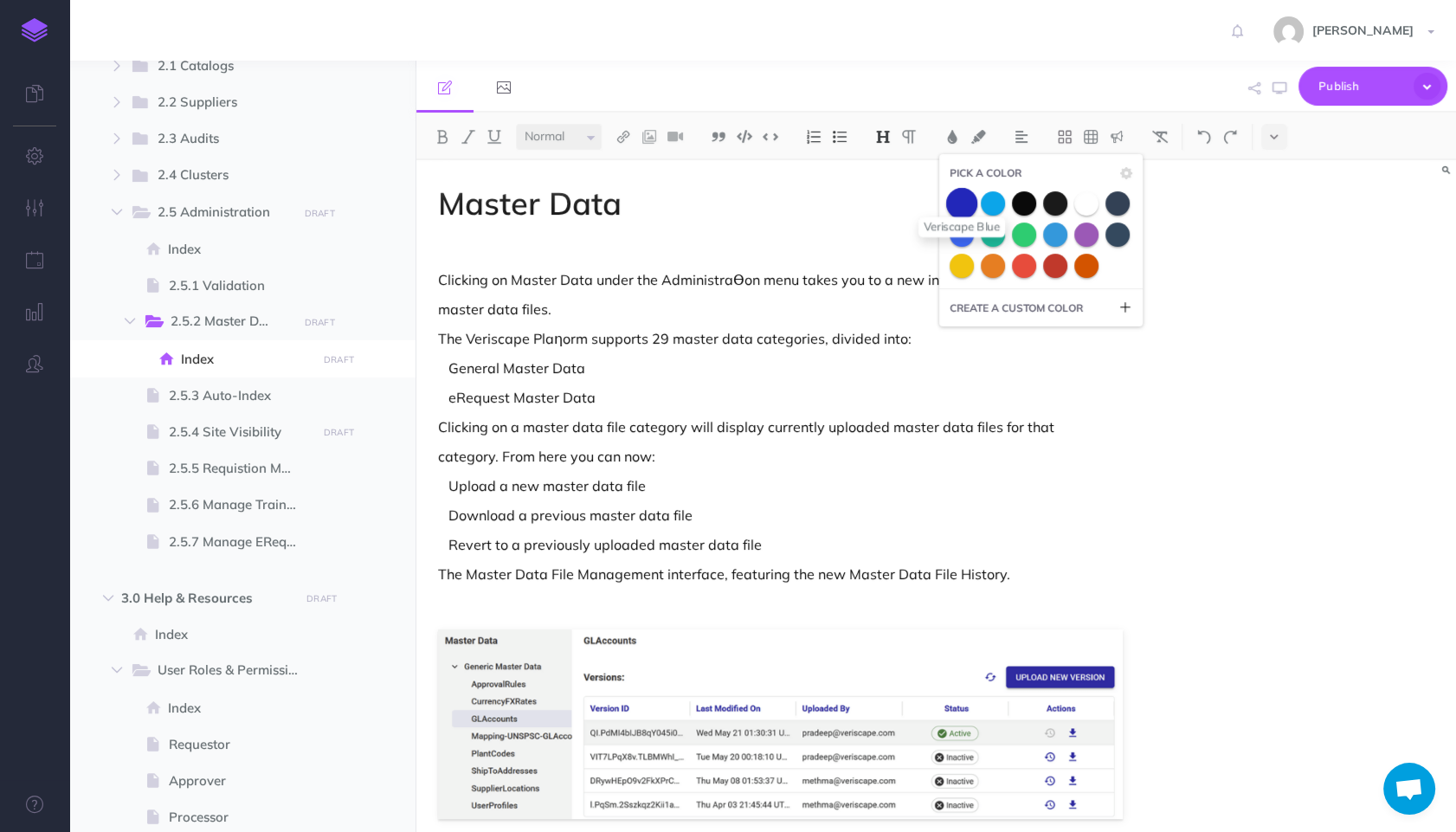  I want to click on span: 2.5.4 Site Visibility, so click(240, 432).